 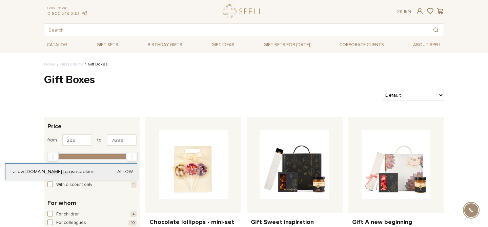 I want to click on a: Home, so click(x=50, y=64).